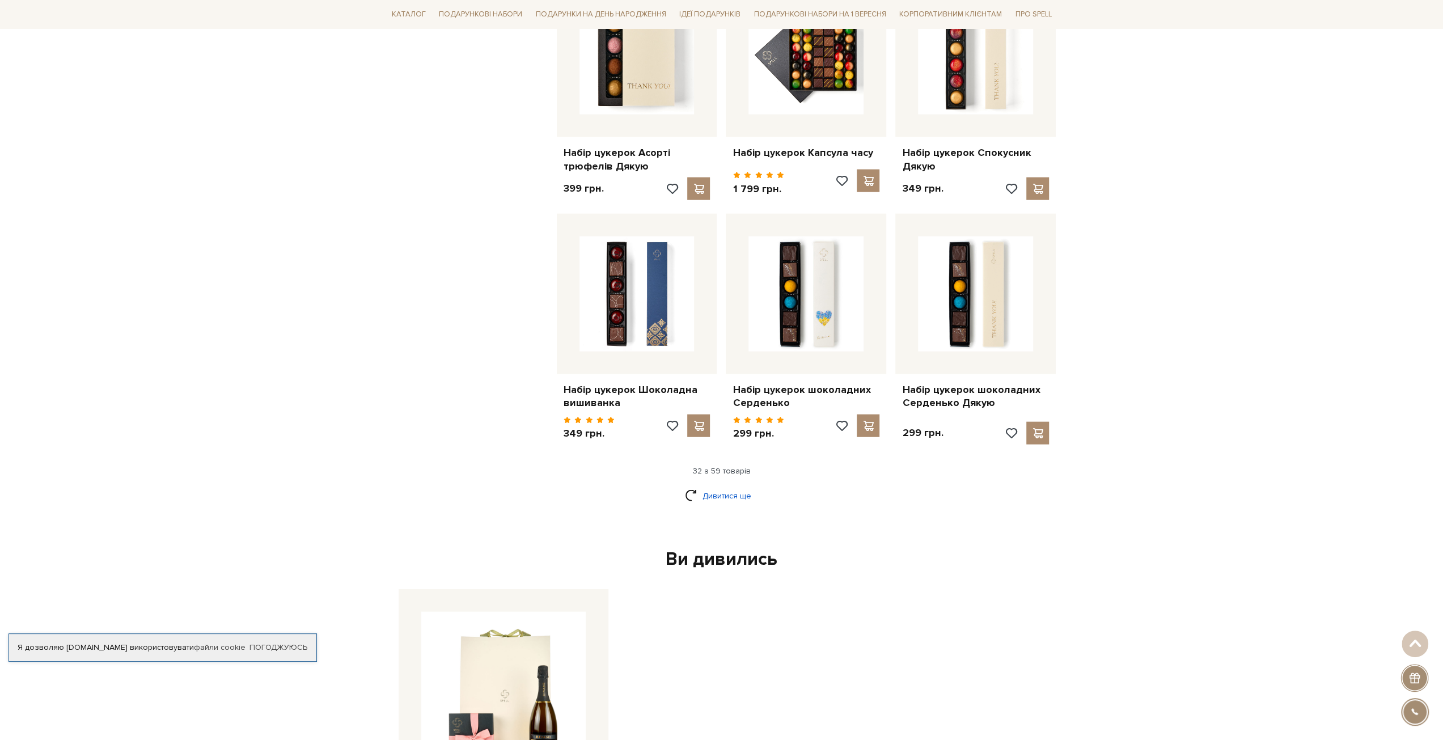  I want to click on a: Подарунки на День народження, so click(601, 14).